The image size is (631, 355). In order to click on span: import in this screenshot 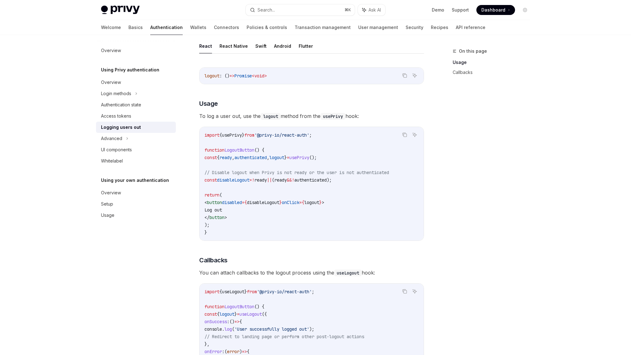, I will do `click(212, 291)`.